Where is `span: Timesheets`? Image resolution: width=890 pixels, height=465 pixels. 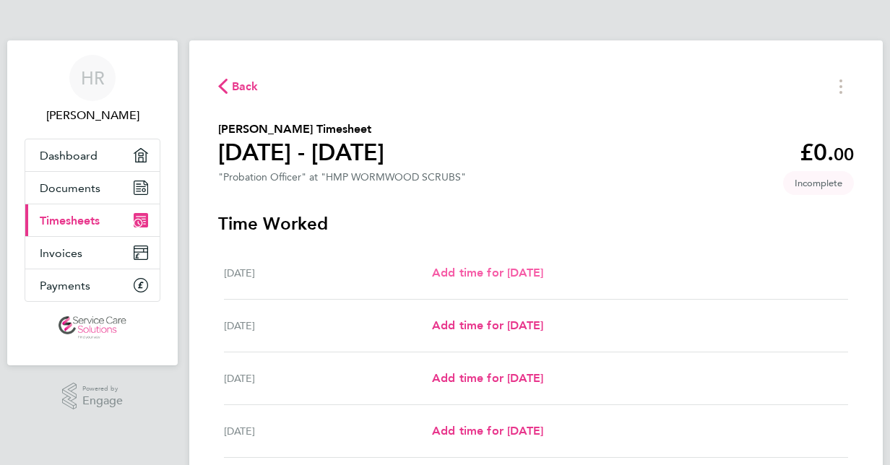 span: Timesheets is located at coordinates (69, 220).